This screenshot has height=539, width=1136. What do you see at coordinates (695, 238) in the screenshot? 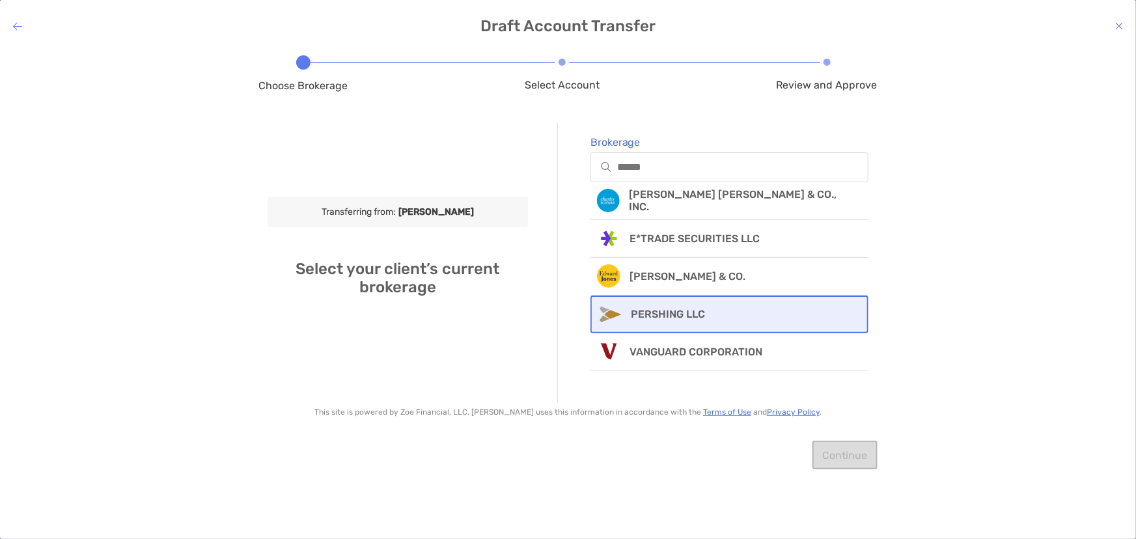
I see `p: E*TRADE SECURITIES LLC` at bounding box center [695, 238].